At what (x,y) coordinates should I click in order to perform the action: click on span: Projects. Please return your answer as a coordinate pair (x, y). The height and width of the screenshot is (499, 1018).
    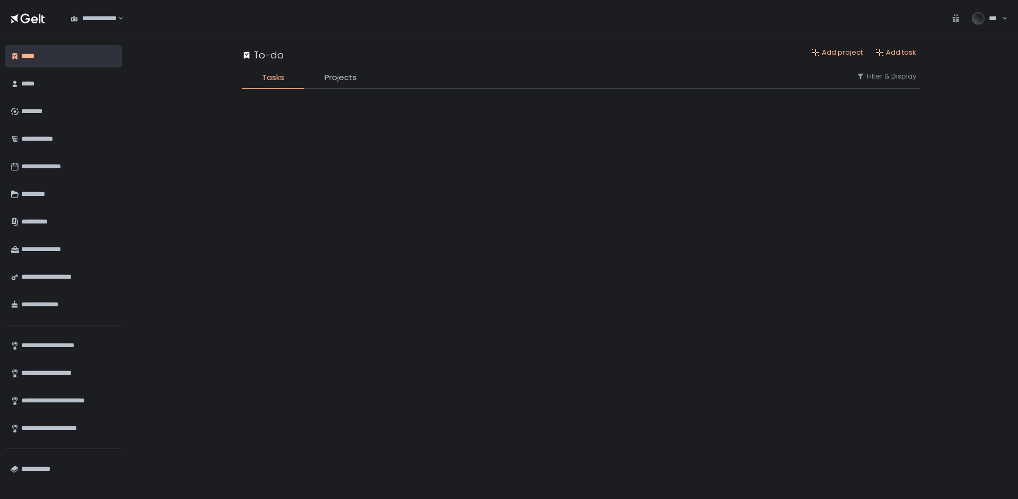
    Looking at the image, I should click on (341, 77).